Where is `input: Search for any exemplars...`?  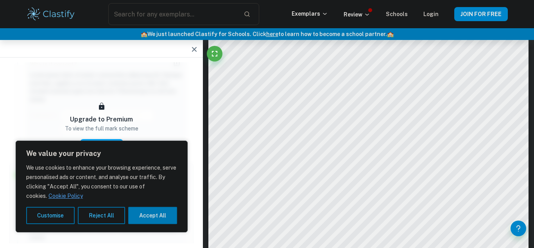
input: Search for any exemplars... is located at coordinates (173, 14).